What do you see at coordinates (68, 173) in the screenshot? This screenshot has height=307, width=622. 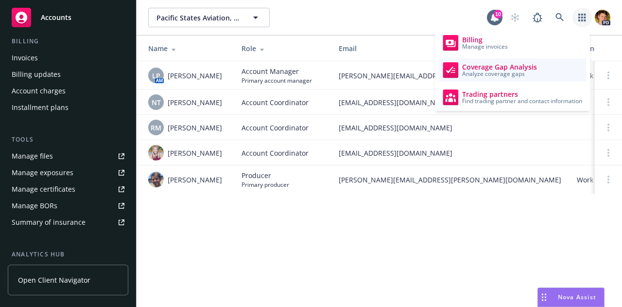 I see `a: Manage exposures` at bounding box center [68, 173].